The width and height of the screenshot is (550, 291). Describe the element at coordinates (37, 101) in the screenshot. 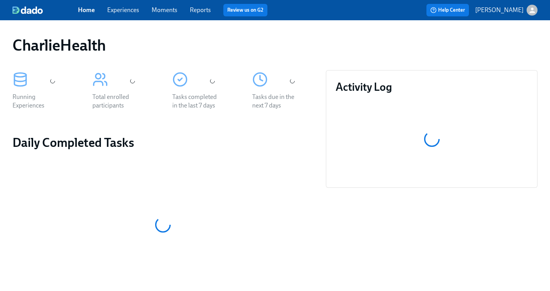

I see `div: Running Experiences` at that location.